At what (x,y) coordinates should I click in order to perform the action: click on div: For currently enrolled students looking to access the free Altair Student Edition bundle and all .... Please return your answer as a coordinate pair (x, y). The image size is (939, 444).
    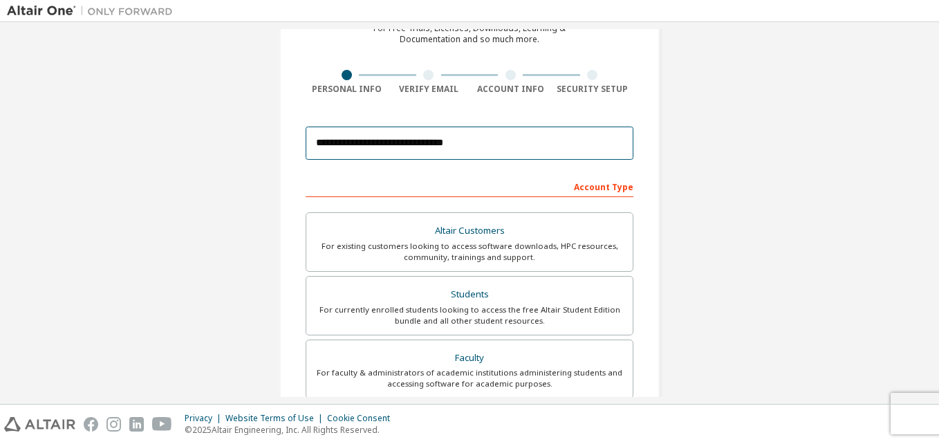
    Looking at the image, I should click on (469, 315).